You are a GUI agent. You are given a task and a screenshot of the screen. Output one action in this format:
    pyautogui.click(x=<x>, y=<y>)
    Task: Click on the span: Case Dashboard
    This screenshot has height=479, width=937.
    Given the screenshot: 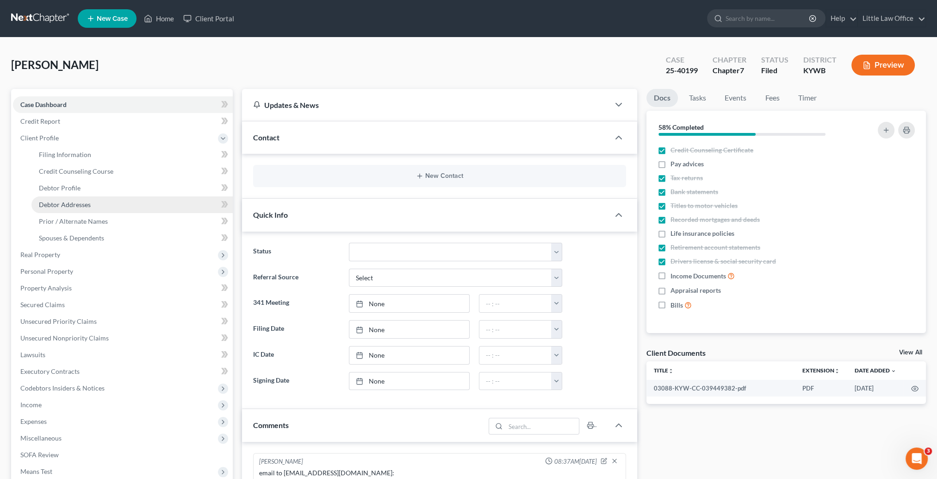 What is the action you would take?
    pyautogui.click(x=44, y=104)
    